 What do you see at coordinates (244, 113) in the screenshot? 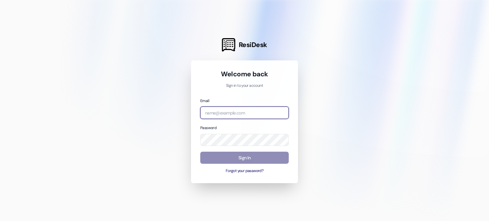
I see `input: name@example.com` at bounding box center [244, 113].